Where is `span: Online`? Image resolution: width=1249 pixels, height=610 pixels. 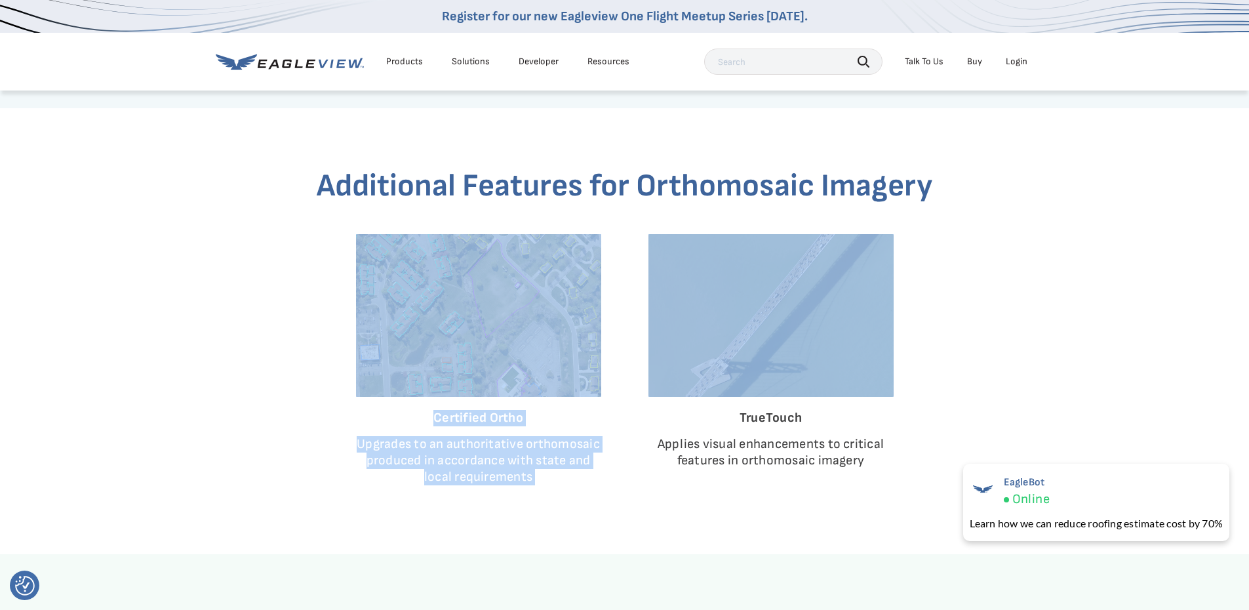
span: Online is located at coordinates (1031, 499).